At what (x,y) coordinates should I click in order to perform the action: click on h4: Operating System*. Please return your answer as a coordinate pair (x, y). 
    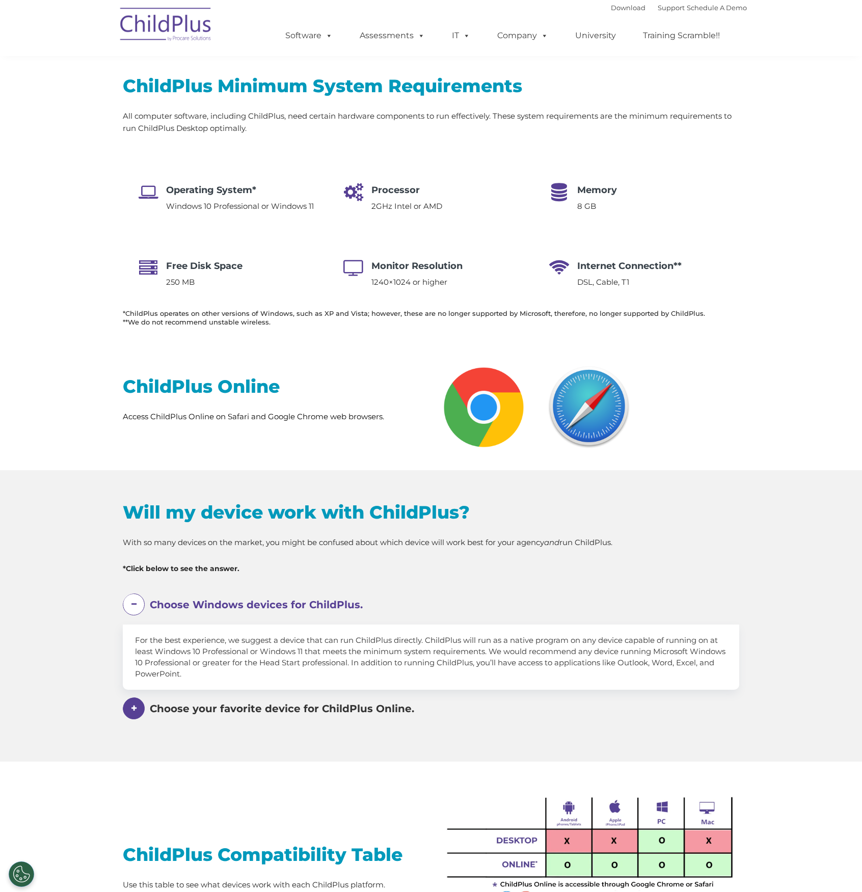
    Looking at the image, I should click on (240, 190).